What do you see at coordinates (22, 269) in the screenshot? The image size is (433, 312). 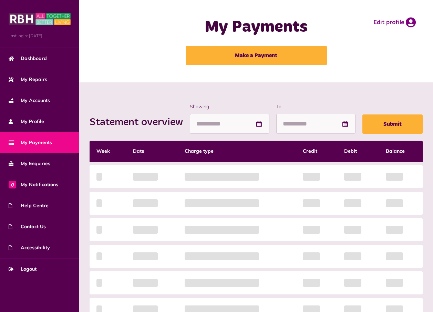 I see `span: Logout` at bounding box center [22, 269].